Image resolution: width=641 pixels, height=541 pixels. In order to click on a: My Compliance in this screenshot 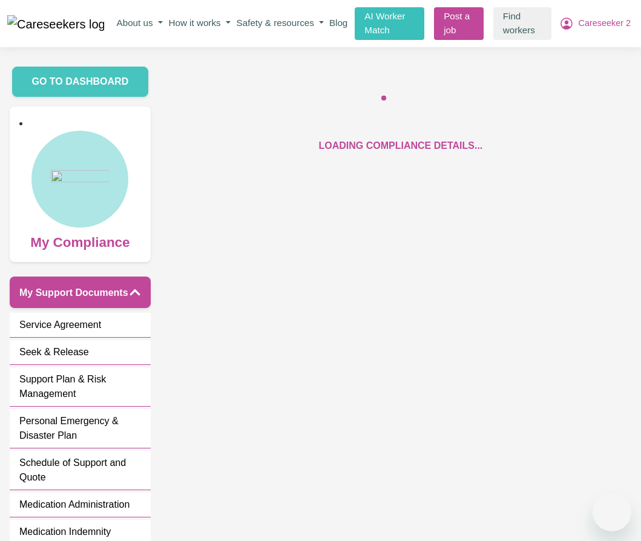, I will do `click(80, 192)`.